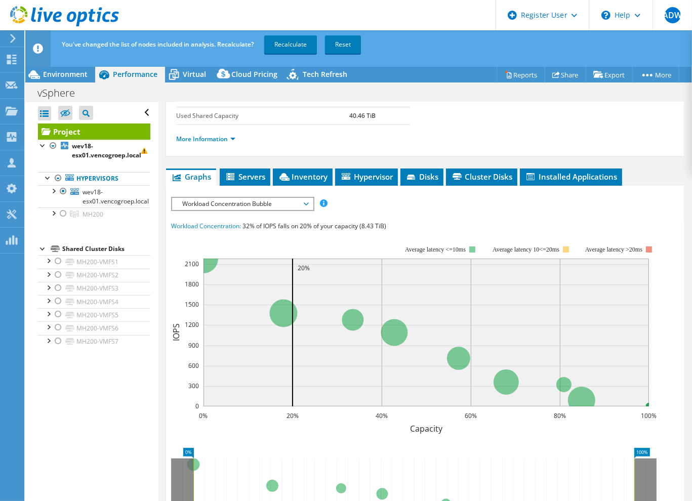 The width and height of the screenshot is (692, 501). What do you see at coordinates (242, 204) in the screenshot?
I see `span: Workload Concentration Bubble` at bounding box center [242, 204].